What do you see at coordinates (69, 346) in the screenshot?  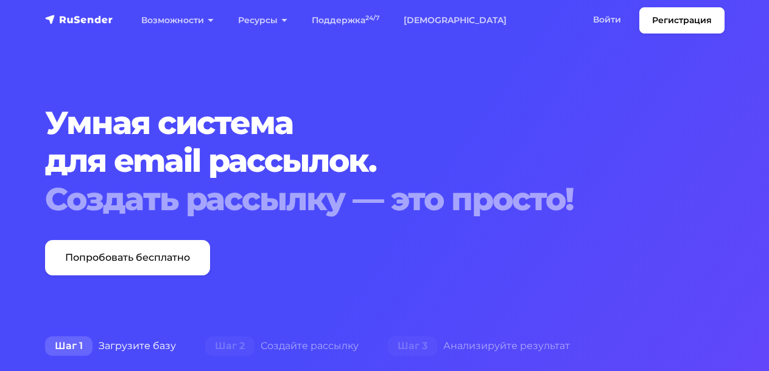 I see `span: Шаг 1` at bounding box center [69, 346].